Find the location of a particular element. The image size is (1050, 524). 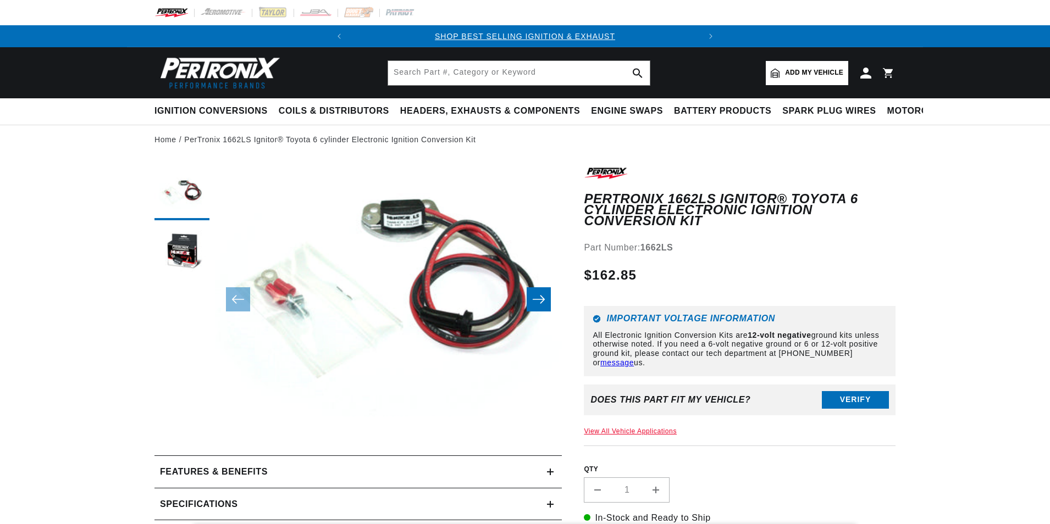

button: Slide left is located at coordinates (238, 299).